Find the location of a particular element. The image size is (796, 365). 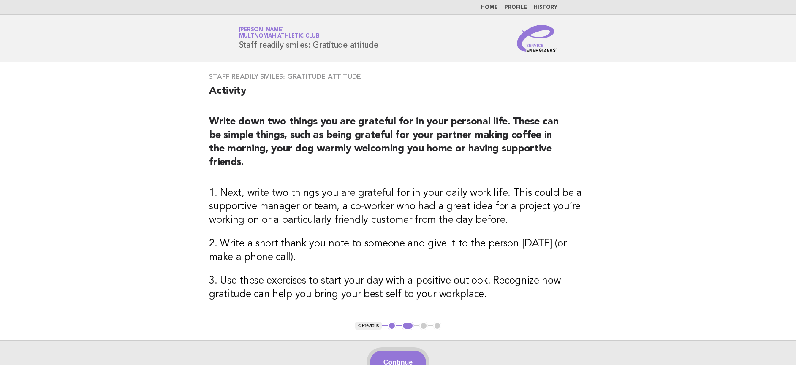

h3: Staff readily smiles: Gratitude attitude is located at coordinates (398, 77).